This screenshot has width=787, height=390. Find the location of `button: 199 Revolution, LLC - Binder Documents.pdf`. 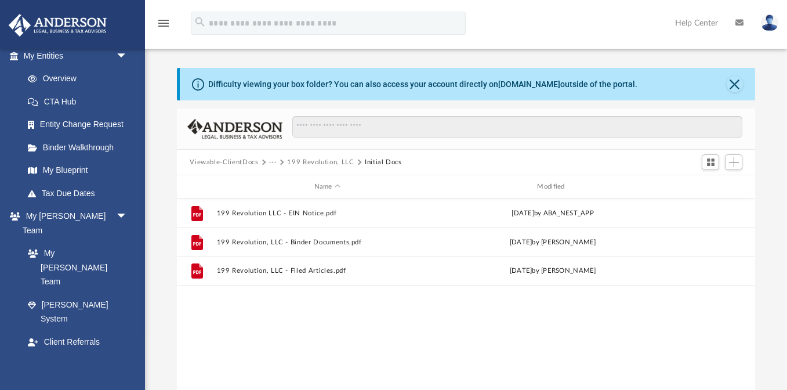

button: 199 Revolution, LLC - Binder Documents.pdf is located at coordinates (327, 242).